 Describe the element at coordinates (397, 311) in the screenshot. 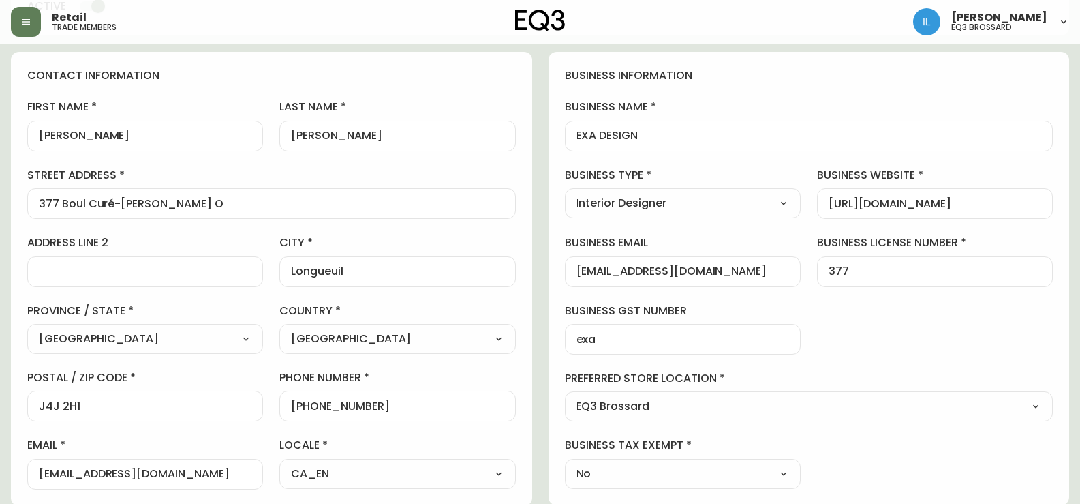

I see `label: country` at that location.